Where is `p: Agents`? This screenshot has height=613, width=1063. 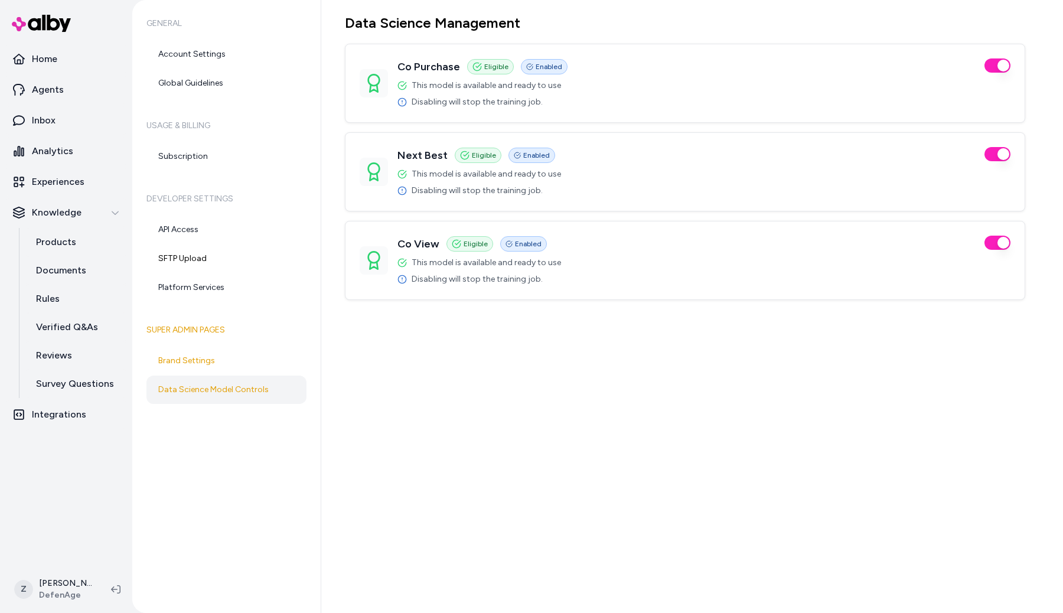 p: Agents is located at coordinates (48, 90).